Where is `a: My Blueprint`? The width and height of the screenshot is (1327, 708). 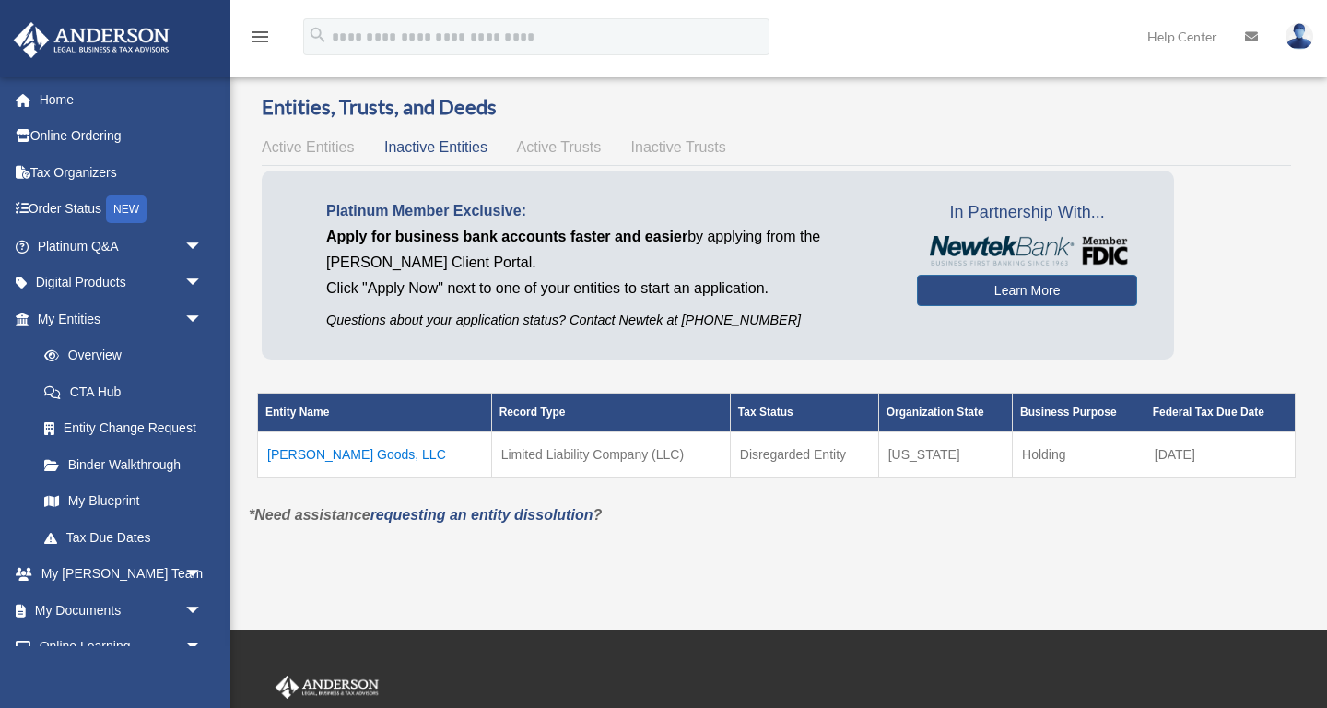 a: My Blueprint is located at coordinates (124, 501).